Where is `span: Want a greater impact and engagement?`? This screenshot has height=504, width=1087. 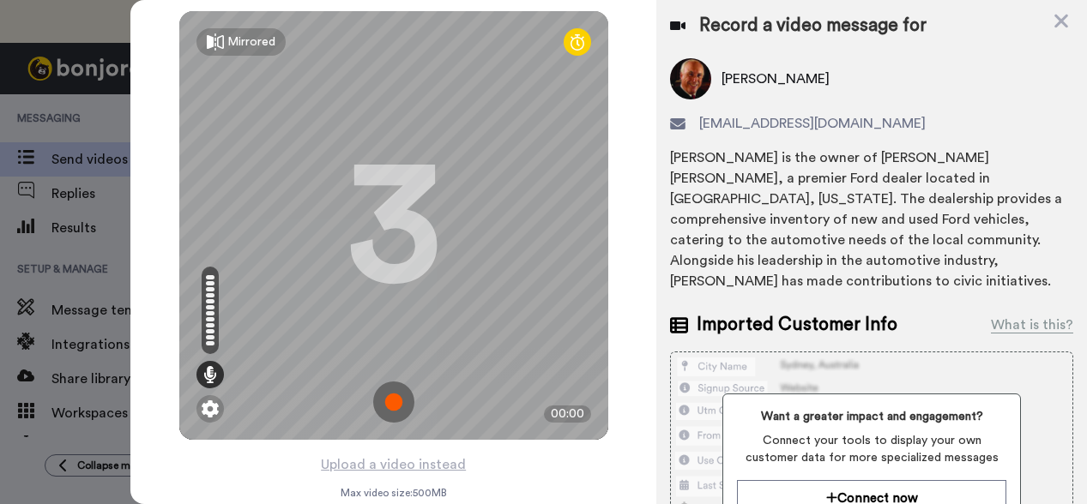 span: Want a greater impact and engagement? is located at coordinates (872, 417).